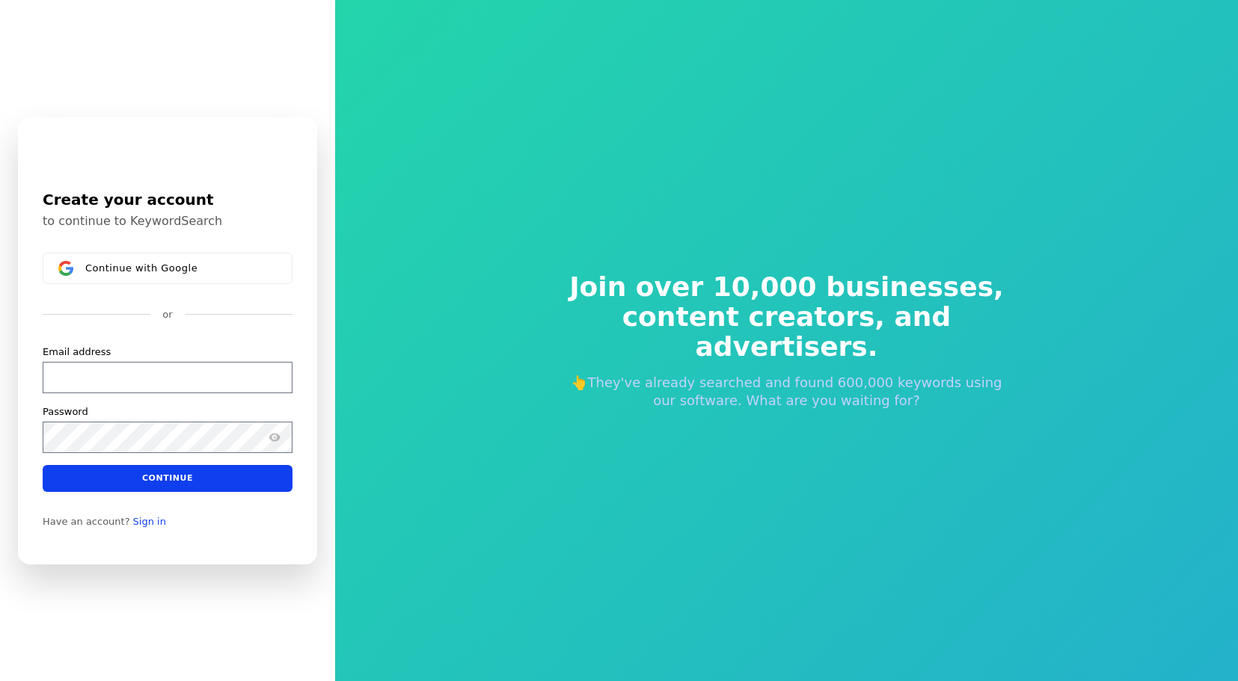 This screenshot has height=681, width=1238. What do you see at coordinates (787, 287) in the screenshot?
I see `span: Join over 10,000 businesses,` at bounding box center [787, 287].